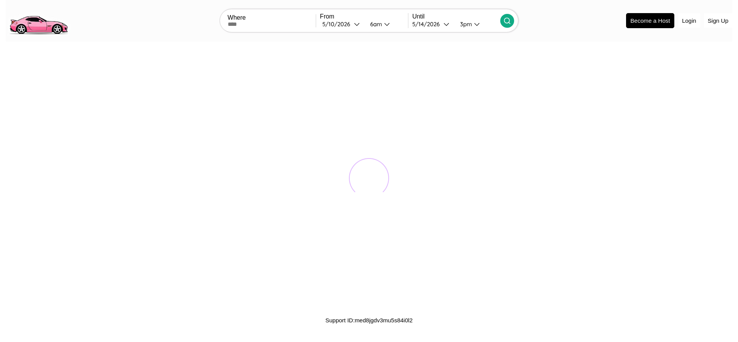  I want to click on div: 5 / 14 / 2026, so click(427, 24).